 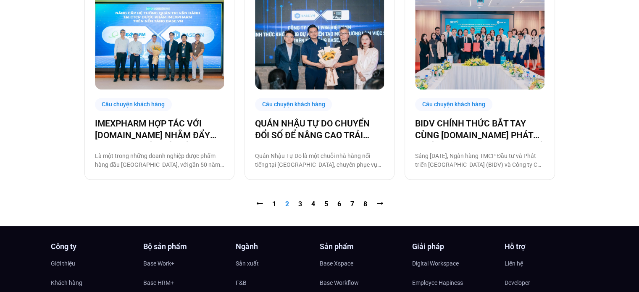 I want to click on h4: Sản phẩm, so click(x=362, y=247).